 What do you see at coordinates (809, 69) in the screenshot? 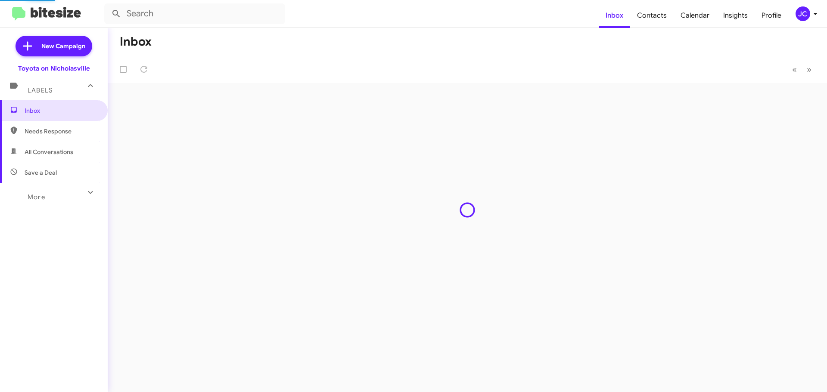
I see `button: Next` at bounding box center [809, 69].